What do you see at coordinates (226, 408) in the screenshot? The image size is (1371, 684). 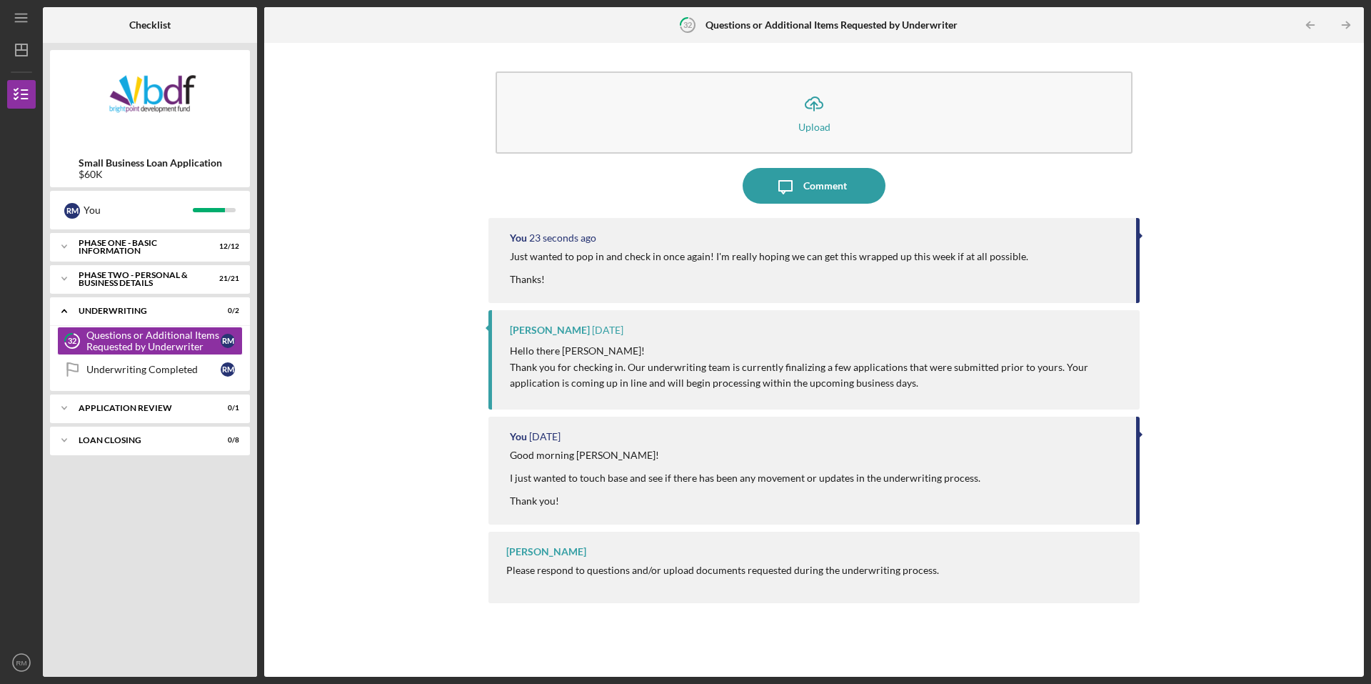 I see `div: 0 / 1` at bounding box center [226, 408].